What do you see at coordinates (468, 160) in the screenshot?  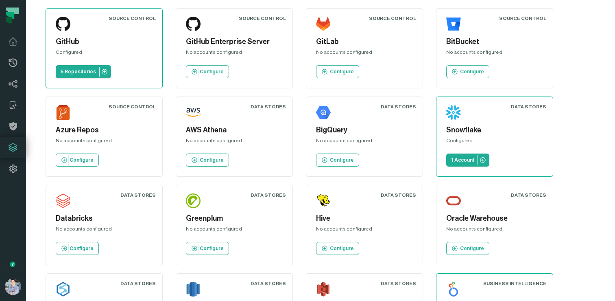 I see `a: 1 Account` at bounding box center [468, 160].